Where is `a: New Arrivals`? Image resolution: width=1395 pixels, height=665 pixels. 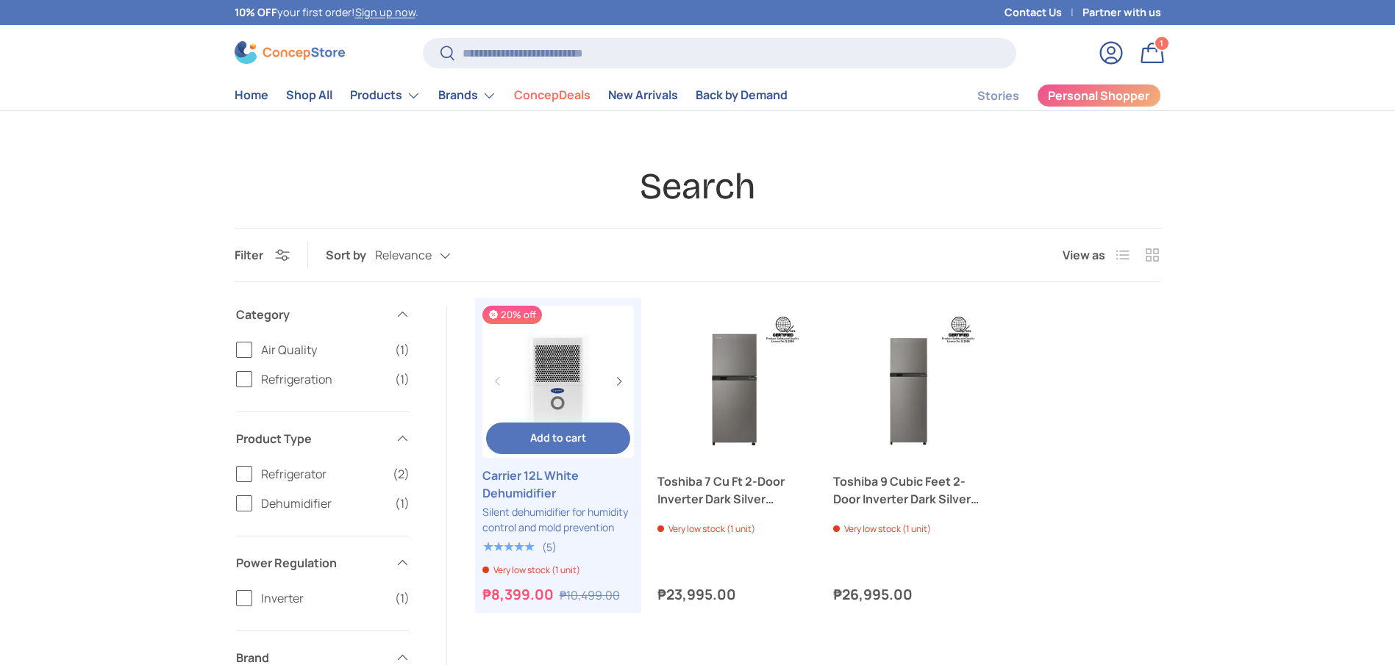
a: New Arrivals is located at coordinates (643, 95).